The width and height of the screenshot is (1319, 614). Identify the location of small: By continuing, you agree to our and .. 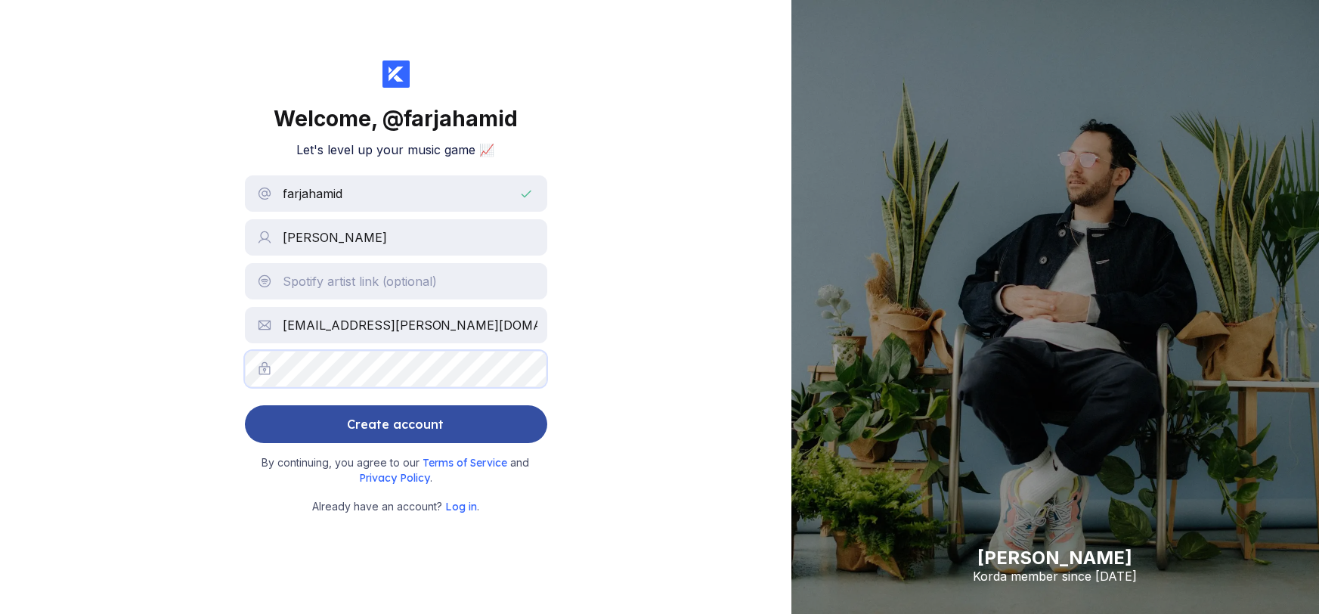
(396, 470).